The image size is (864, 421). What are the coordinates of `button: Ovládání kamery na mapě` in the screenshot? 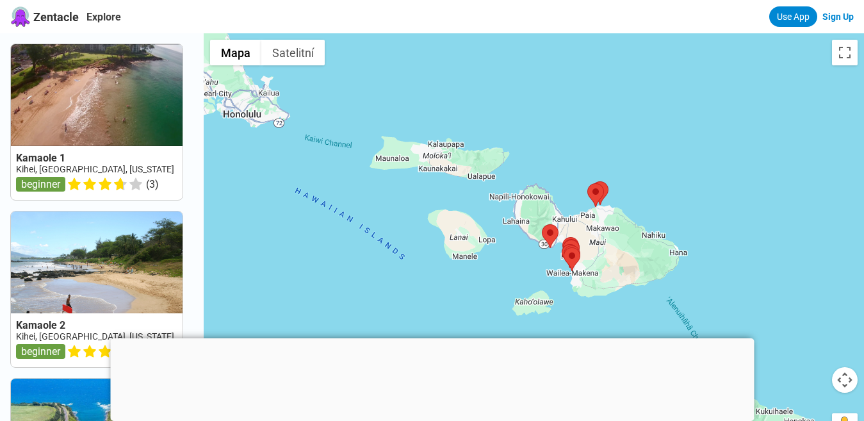 It's located at (845, 380).